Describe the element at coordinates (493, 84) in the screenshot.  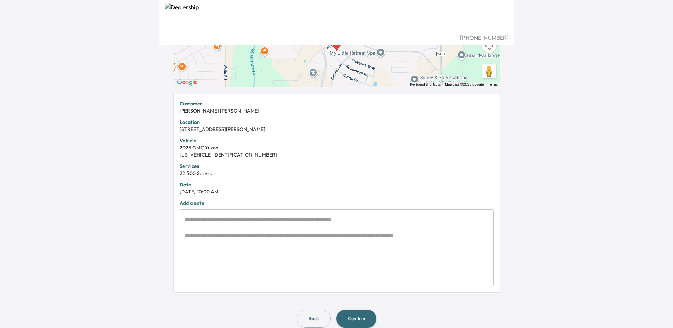
I see `a: Terms` at that location.